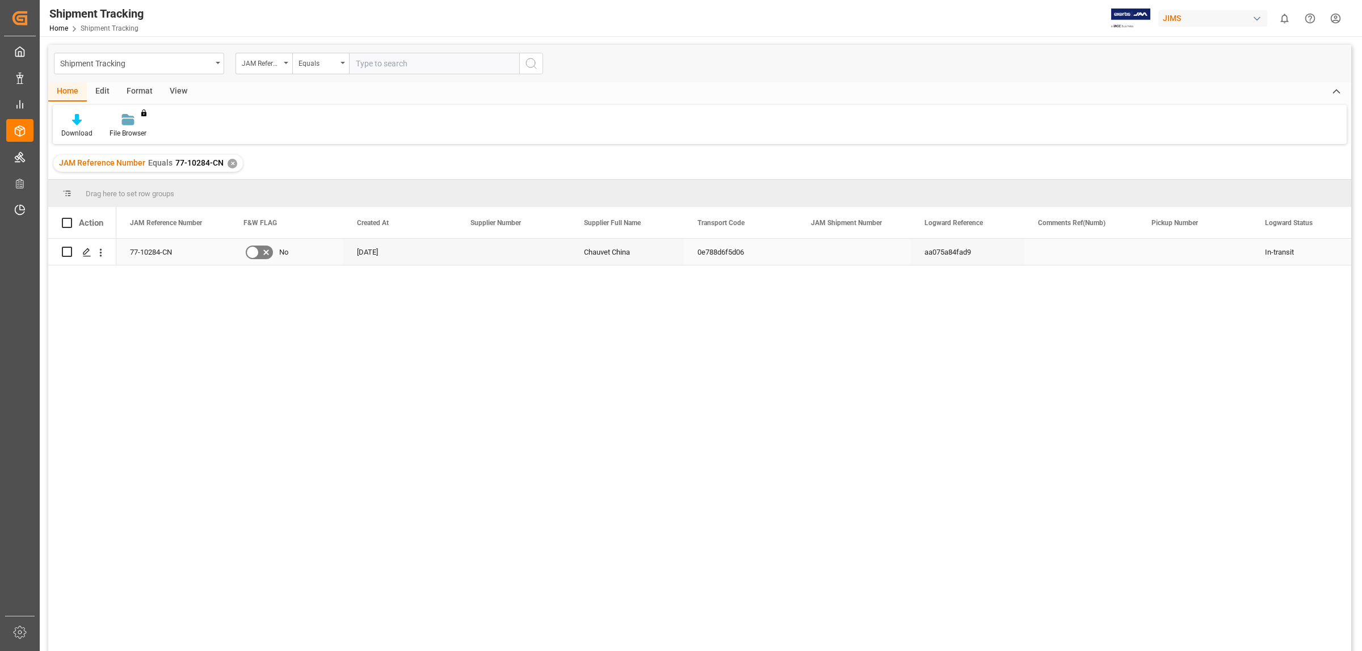  Describe the element at coordinates (77, 133) in the screenshot. I see `div: Download` at that location.